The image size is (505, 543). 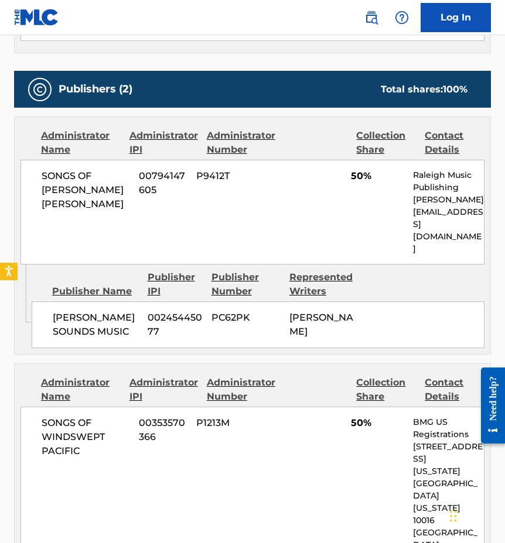 I want to click on img: search, so click(x=371, y=18).